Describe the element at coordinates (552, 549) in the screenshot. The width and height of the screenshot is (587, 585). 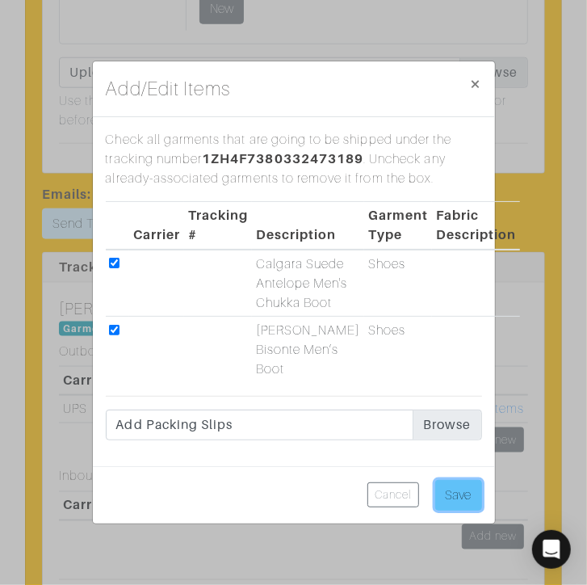
I see `div: Open Intercom Messenger` at that location.